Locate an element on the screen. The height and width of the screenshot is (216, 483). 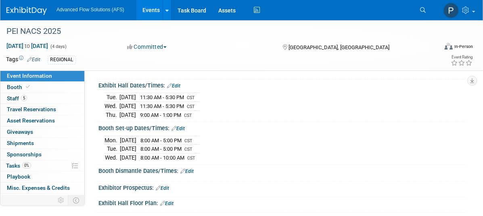
span: Booth is located at coordinates (19, 87).